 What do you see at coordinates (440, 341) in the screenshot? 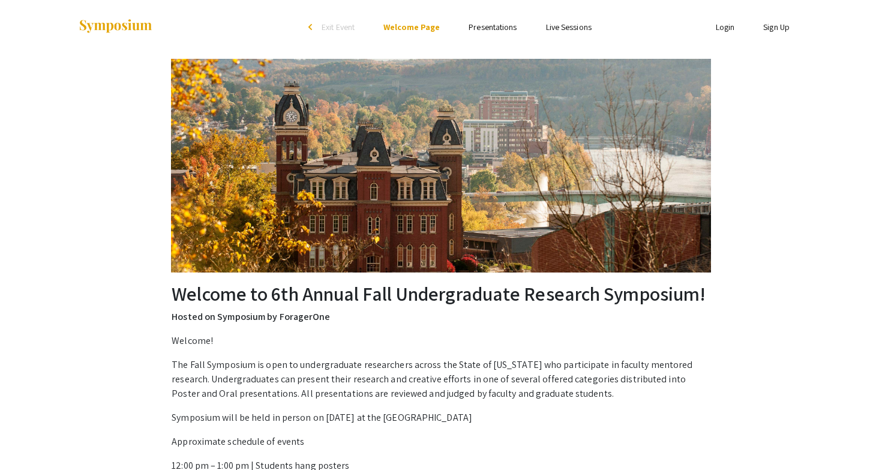
I see `p: Welcome!` at bounding box center [440, 341].